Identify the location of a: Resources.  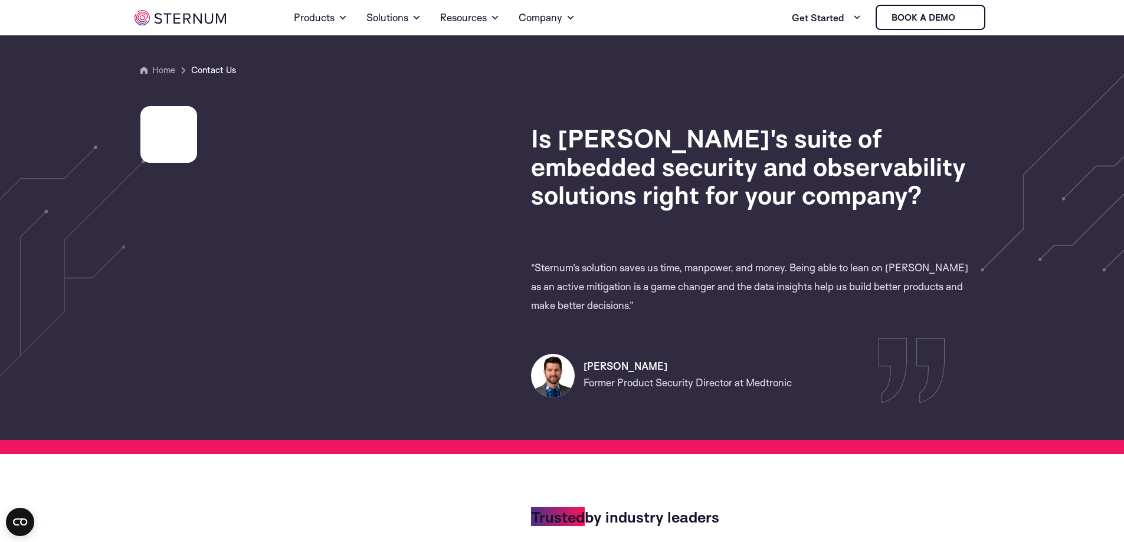
(470, 18).